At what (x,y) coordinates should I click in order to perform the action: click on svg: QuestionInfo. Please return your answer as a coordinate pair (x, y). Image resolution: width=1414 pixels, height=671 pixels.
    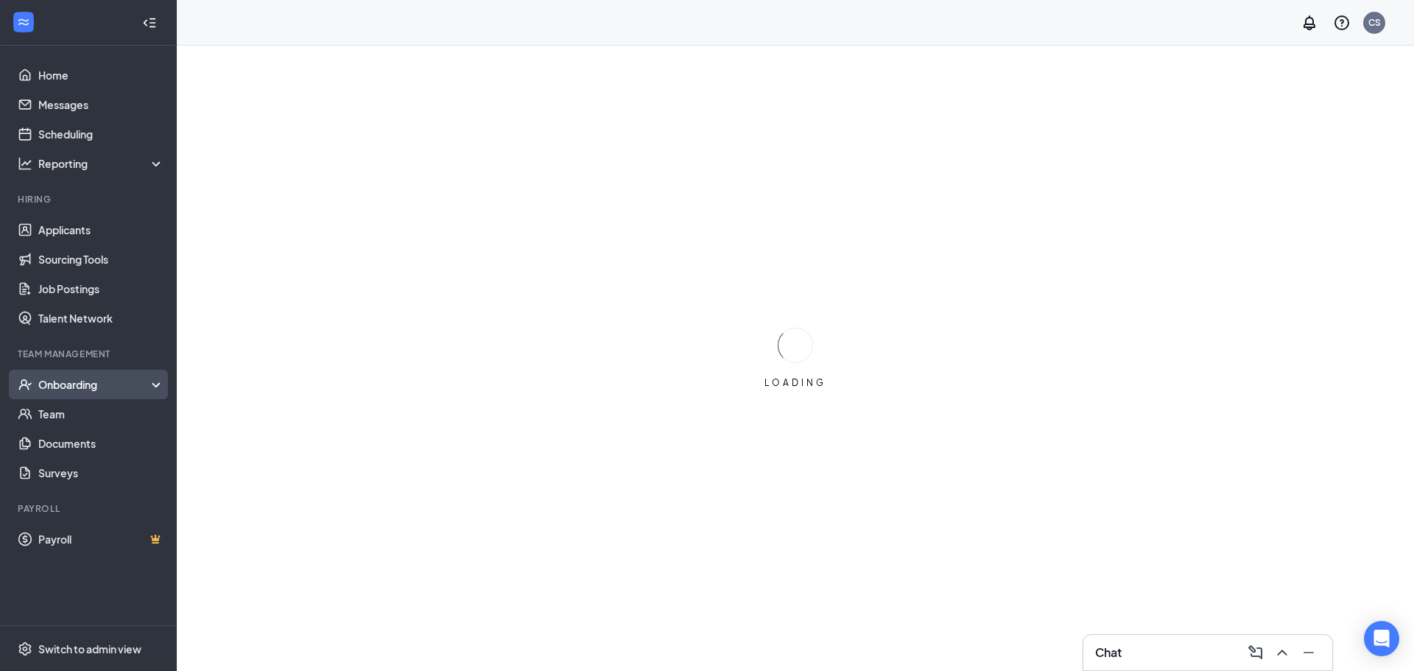
    Looking at the image, I should click on (1342, 23).